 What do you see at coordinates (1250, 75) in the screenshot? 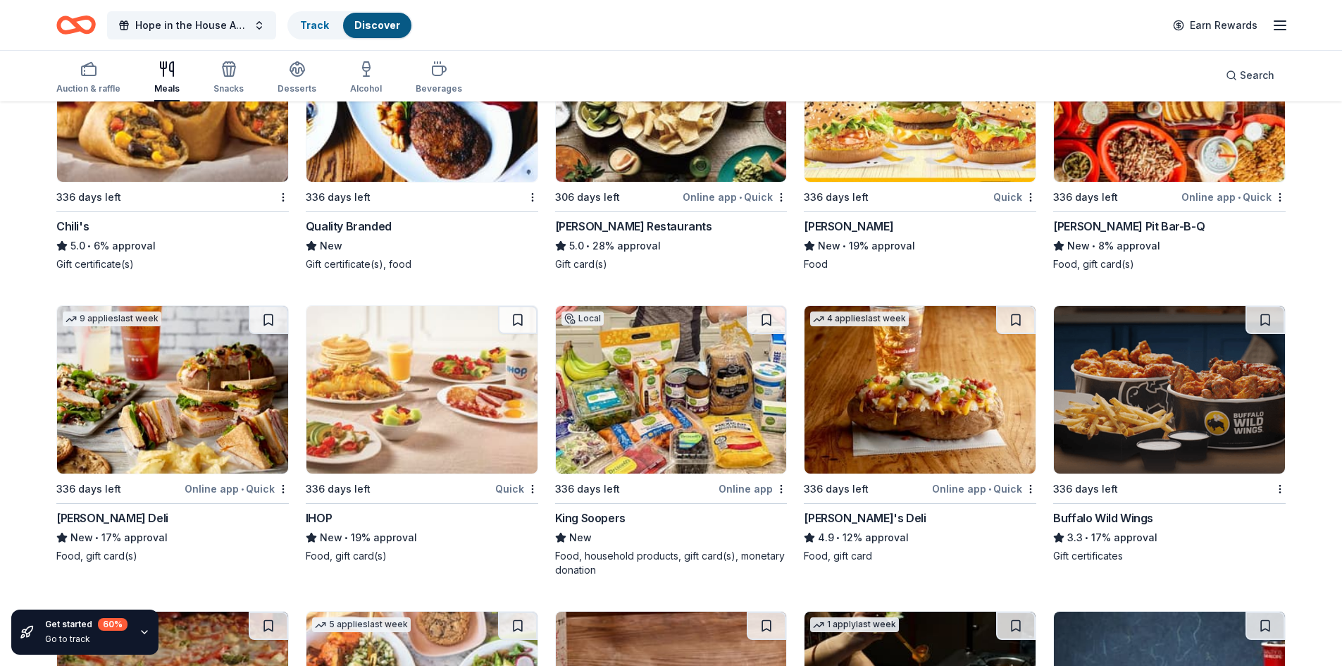
I see `button: Search` at bounding box center [1250, 75].